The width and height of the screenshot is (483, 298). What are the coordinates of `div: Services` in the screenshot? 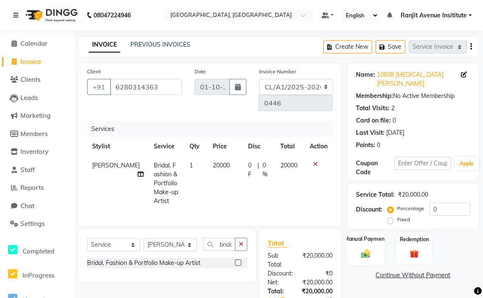 It's located at (213, 129).